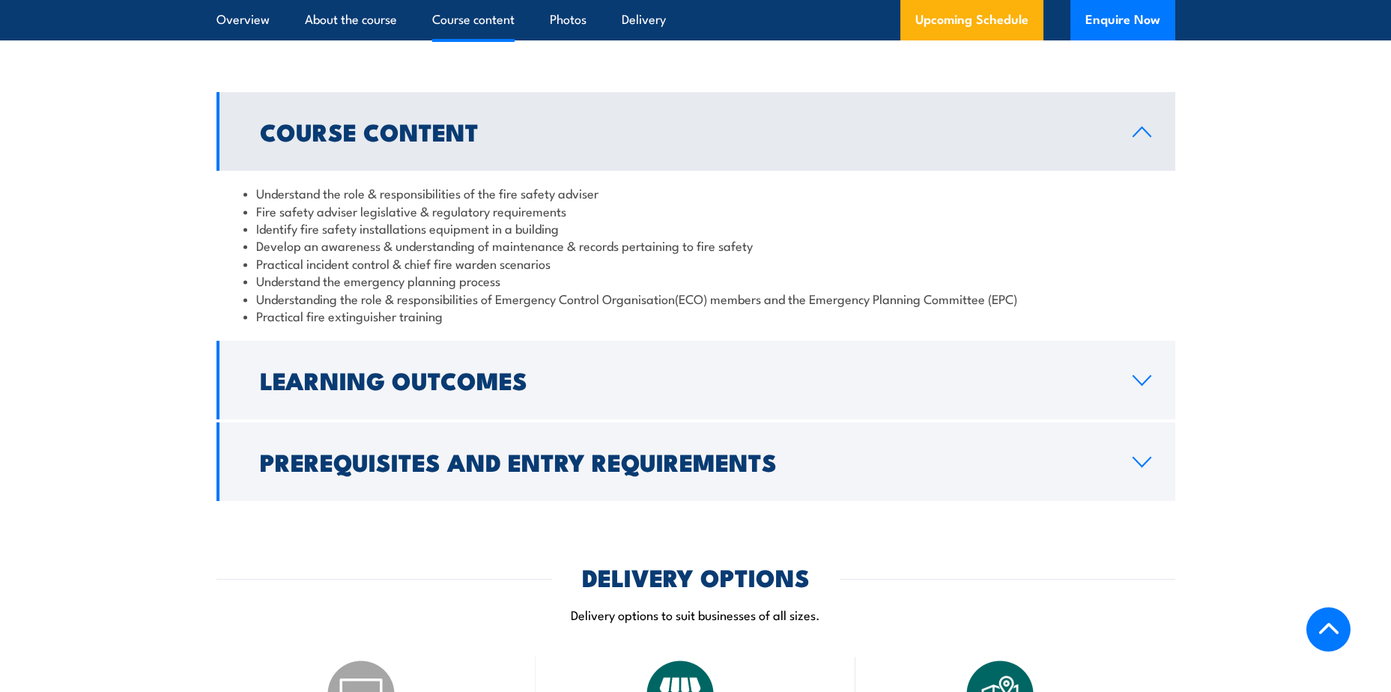  What do you see at coordinates (696, 298) in the screenshot?
I see `li: Understanding the role & responsibilities of Emergency Control Organisation(ECO) members and the ...` at bounding box center [696, 298].